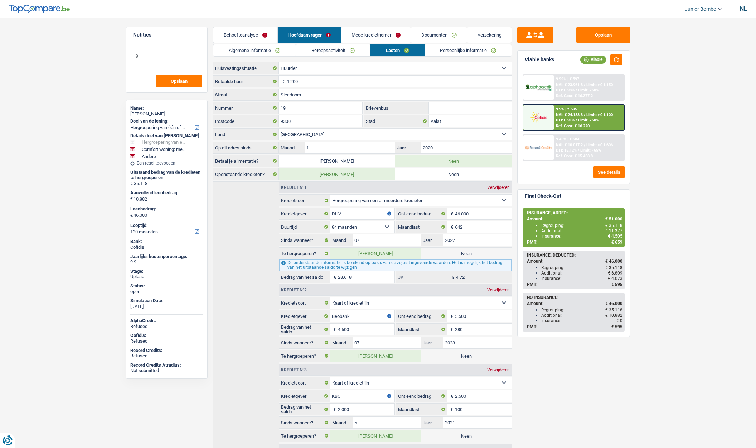 This screenshot has width=756, height=448. What do you see at coordinates (565, 90) in the screenshot?
I see `span: DTI: 6.98%` at bounding box center [565, 90].